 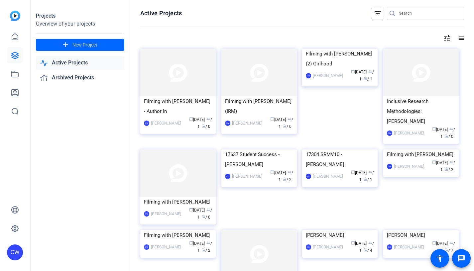 What do you see at coordinates (440, 259) in the screenshot?
I see `mat-icon: accessibility` at bounding box center [440, 259].